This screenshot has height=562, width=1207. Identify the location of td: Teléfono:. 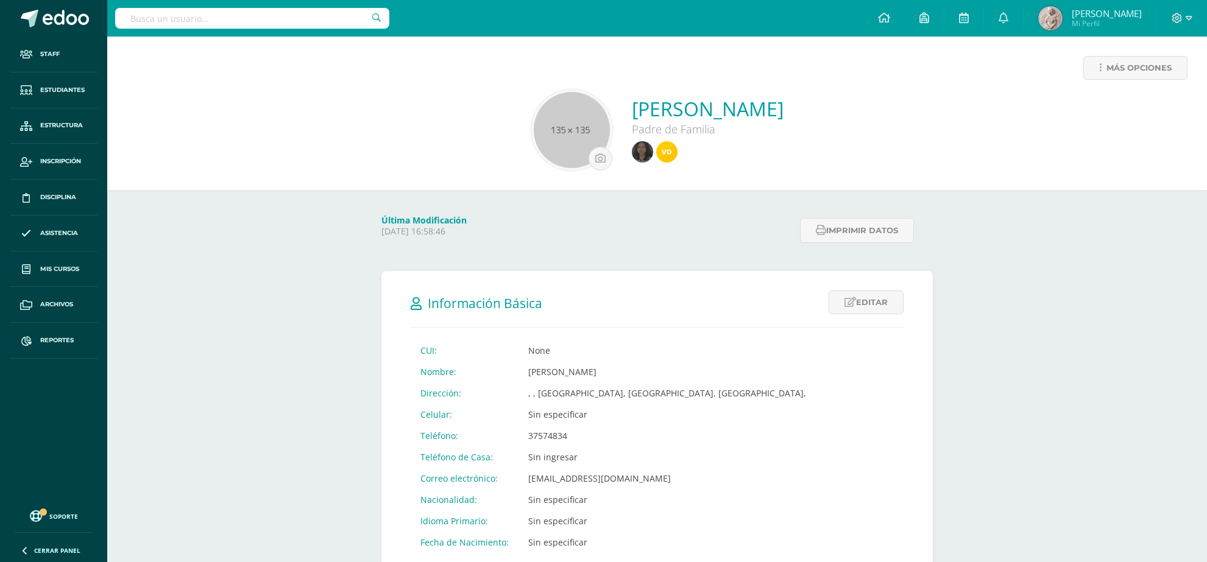
(464, 436).